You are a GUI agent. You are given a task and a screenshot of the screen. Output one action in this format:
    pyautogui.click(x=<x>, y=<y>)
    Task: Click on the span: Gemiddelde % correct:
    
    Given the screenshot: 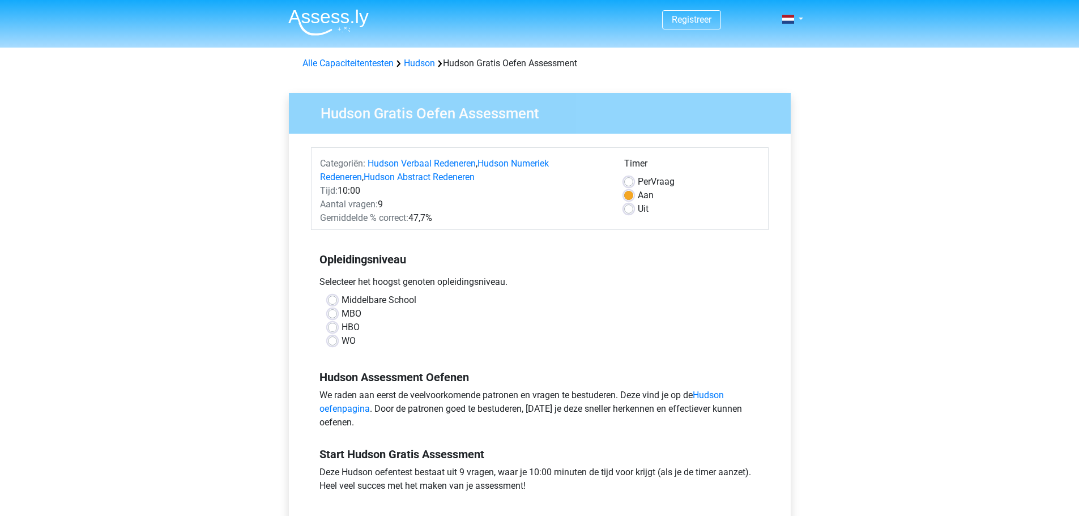 What is the action you would take?
    pyautogui.click(x=364, y=218)
    